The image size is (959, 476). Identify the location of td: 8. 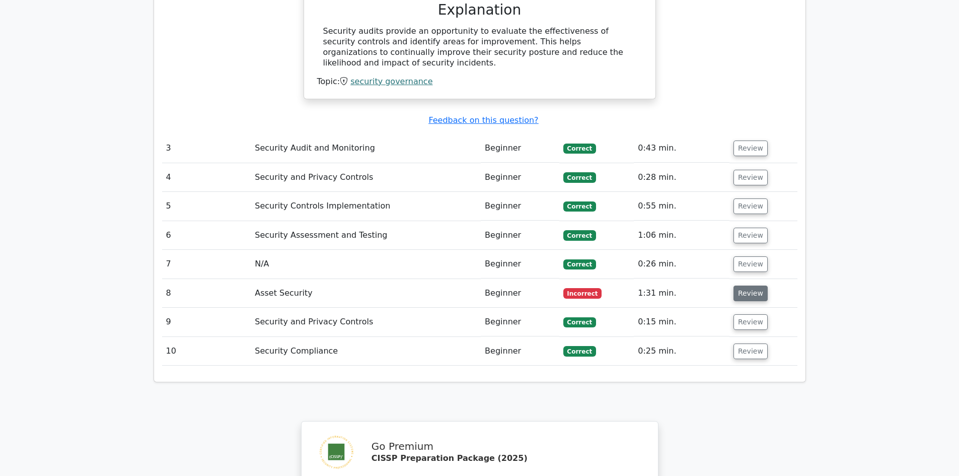
(206, 293).